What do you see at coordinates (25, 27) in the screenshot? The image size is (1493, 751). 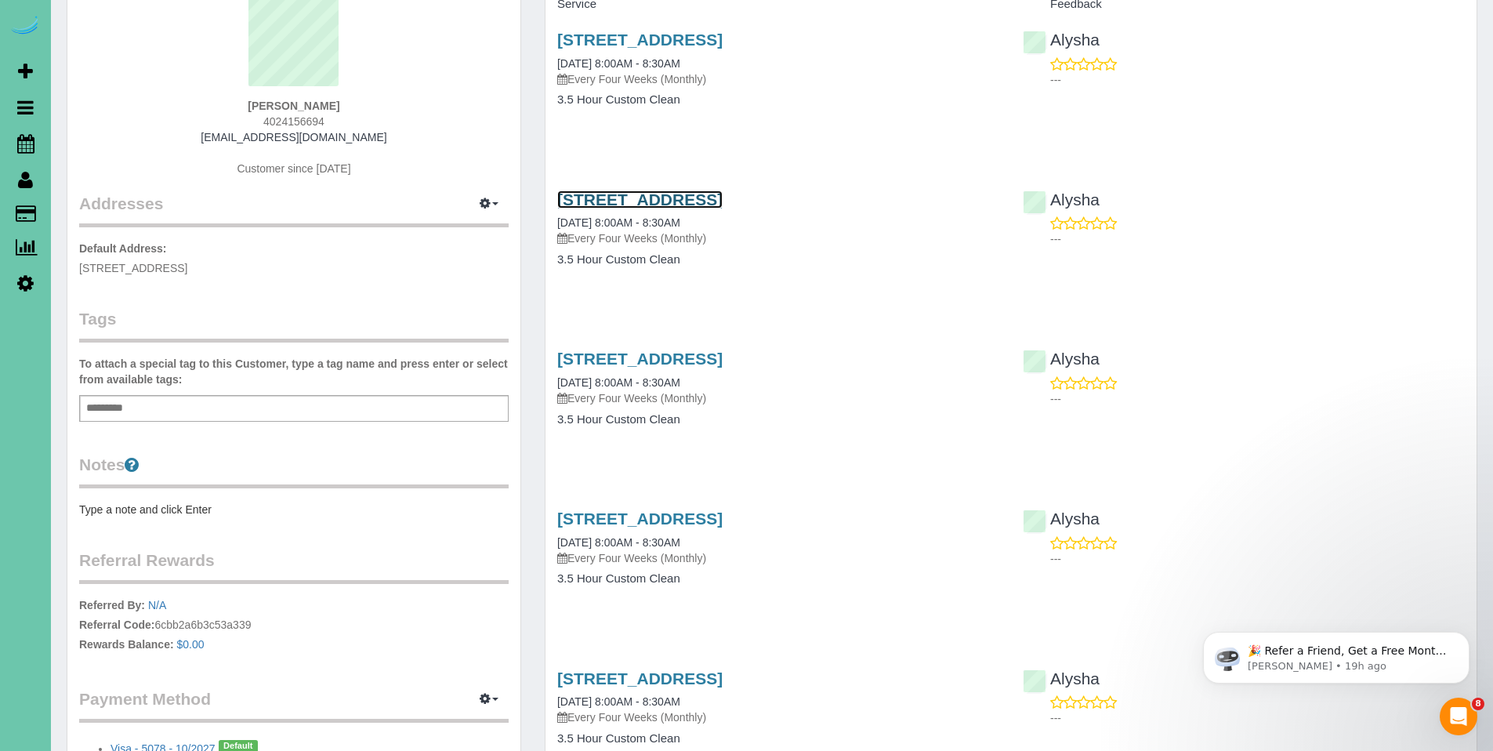 I see `img: Automaid Logo` at bounding box center [25, 27].